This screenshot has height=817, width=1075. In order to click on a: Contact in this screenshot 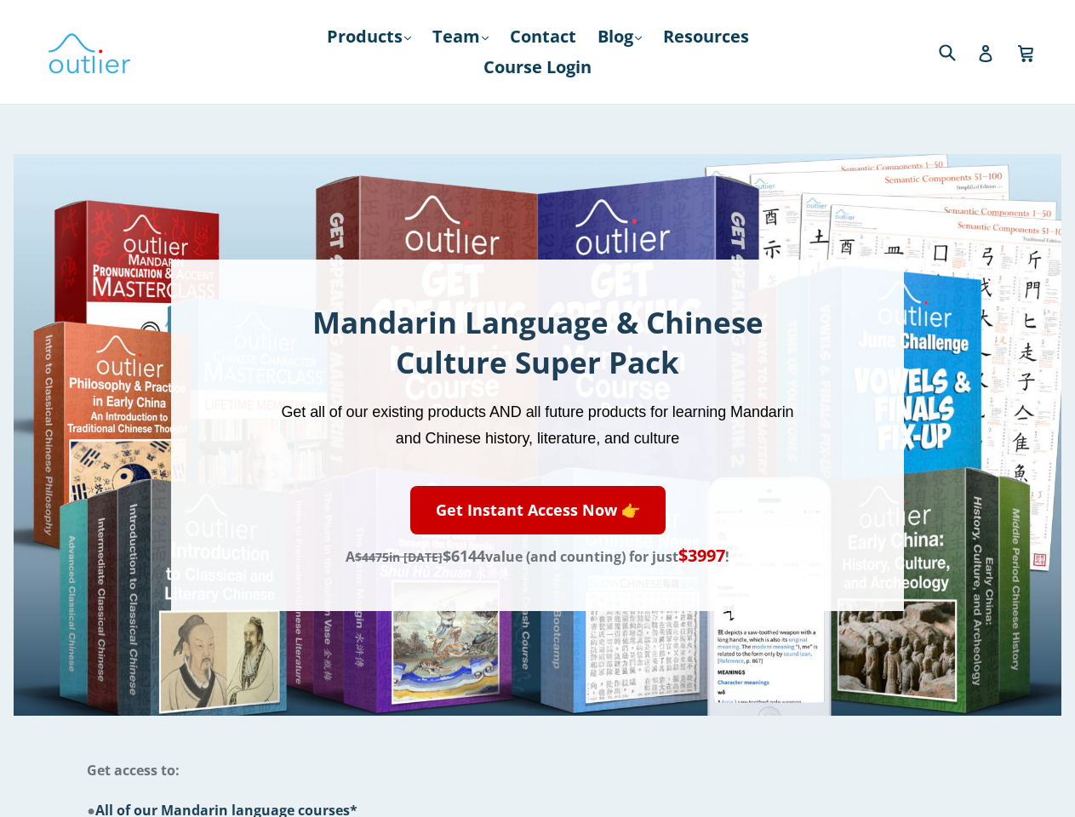, I will do `click(543, 37)`.